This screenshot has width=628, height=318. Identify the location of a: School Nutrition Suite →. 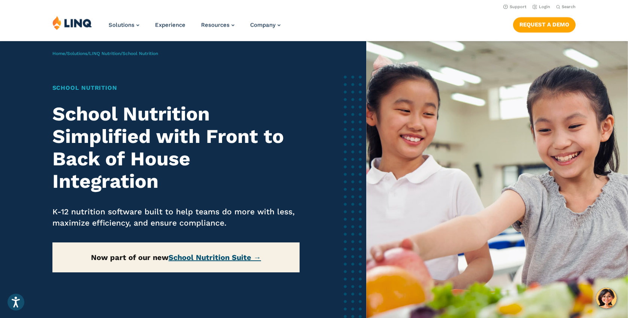
(214, 257).